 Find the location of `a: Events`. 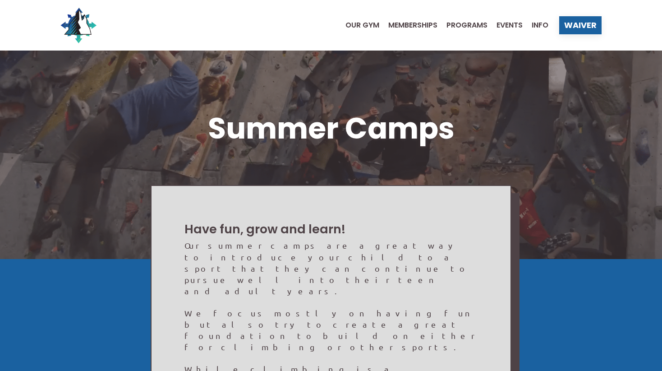

a: Events is located at coordinates (505, 25).